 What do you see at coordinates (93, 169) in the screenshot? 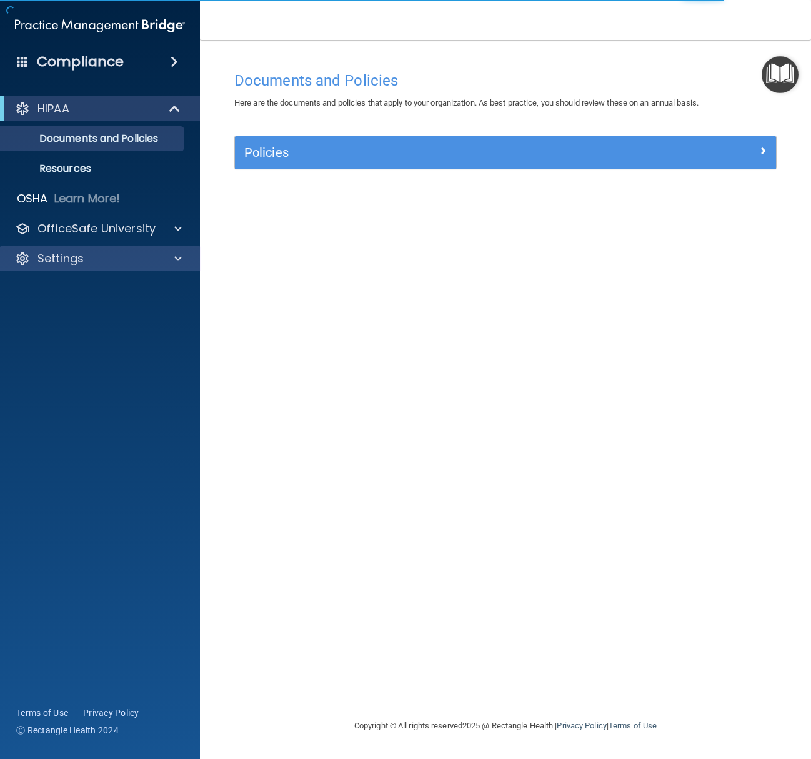
I see `p: Resources` at bounding box center [93, 169].